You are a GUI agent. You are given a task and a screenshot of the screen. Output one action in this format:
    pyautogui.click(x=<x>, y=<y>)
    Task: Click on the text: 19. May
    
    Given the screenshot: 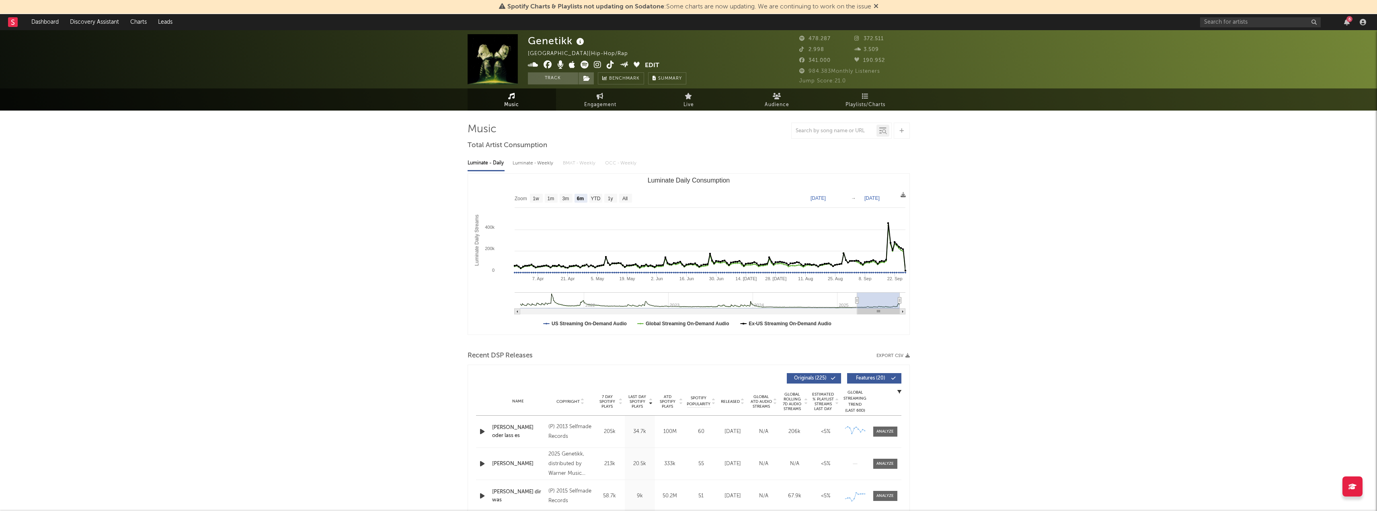 What is the action you would take?
    pyautogui.click(x=627, y=279)
    